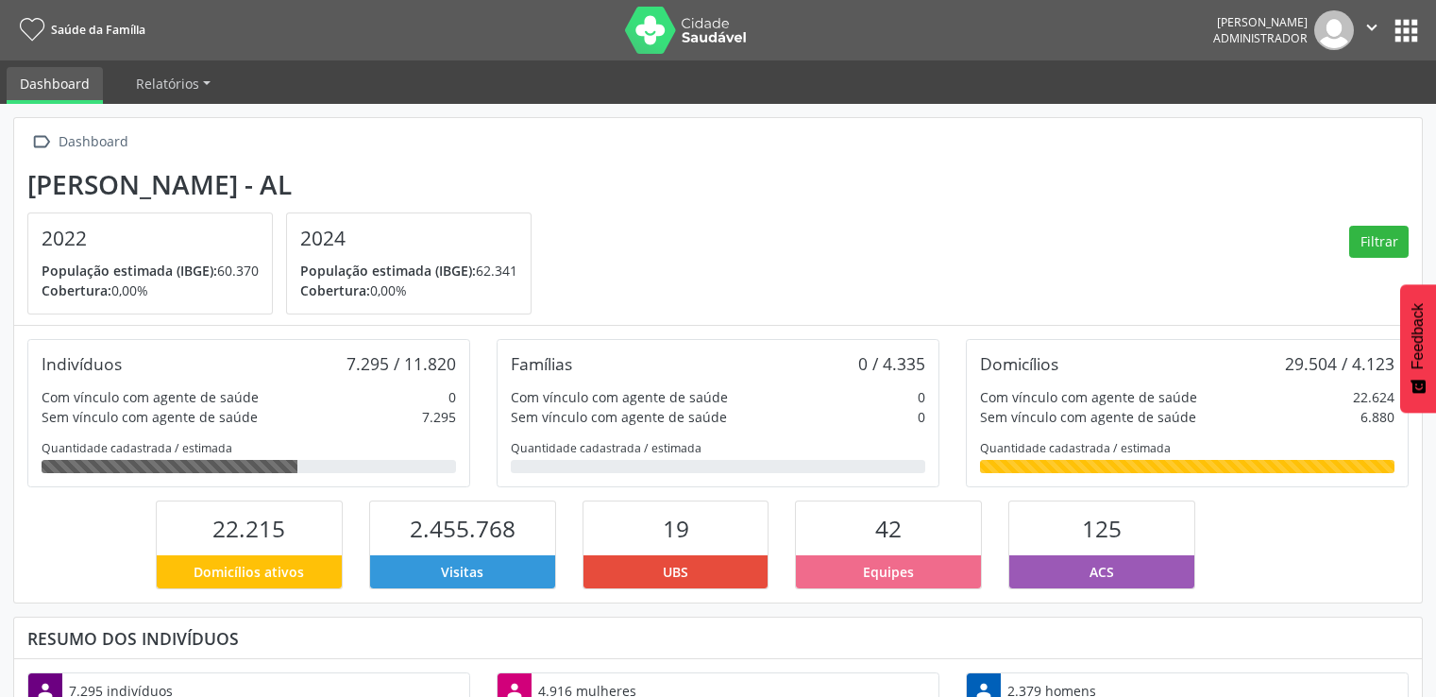  Describe the element at coordinates (1260, 38) in the screenshot. I see `span: Administrador` at that location.